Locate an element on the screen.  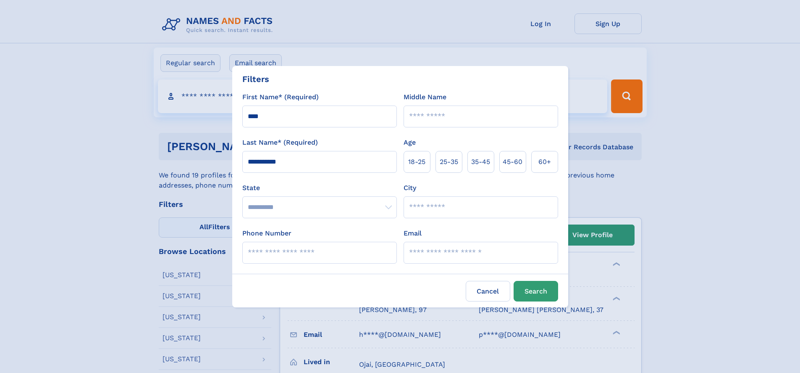
label: State is located at coordinates (320, 188).